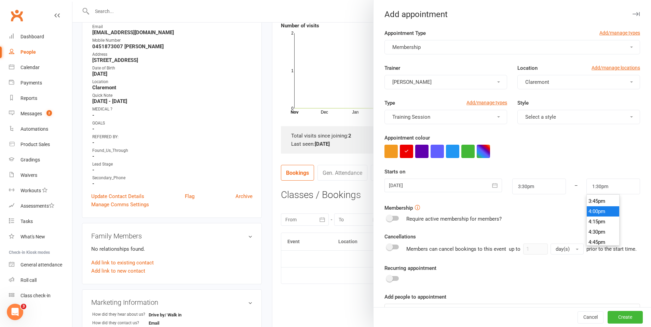  What do you see at coordinates (512, 47) in the screenshot?
I see `button: Membership` at bounding box center [512, 47].